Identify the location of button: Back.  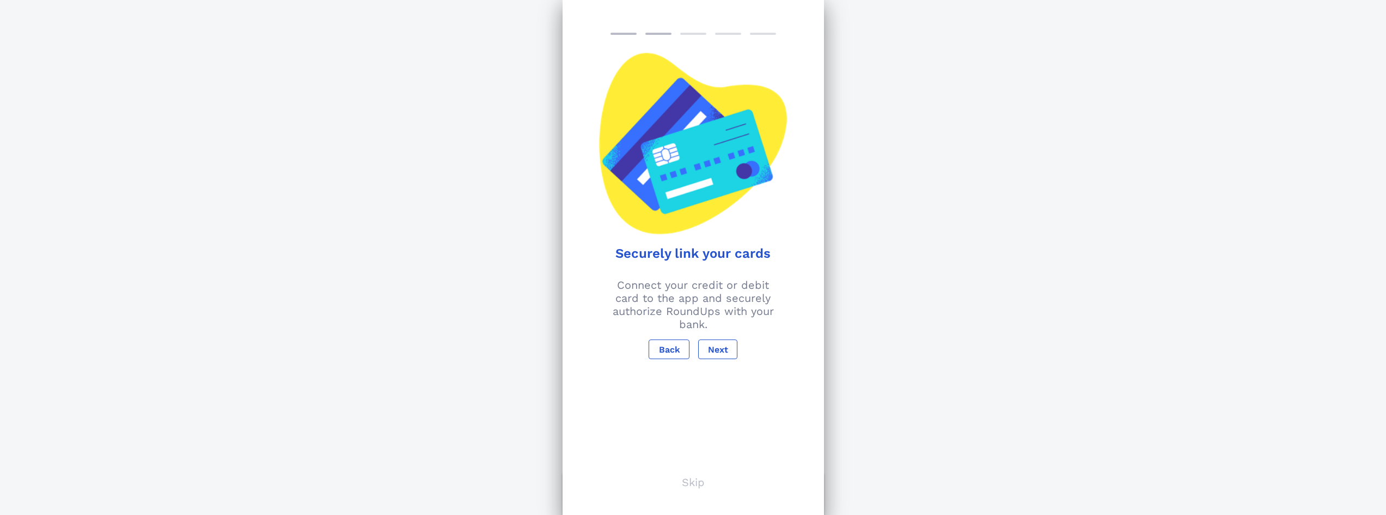
(669, 349).